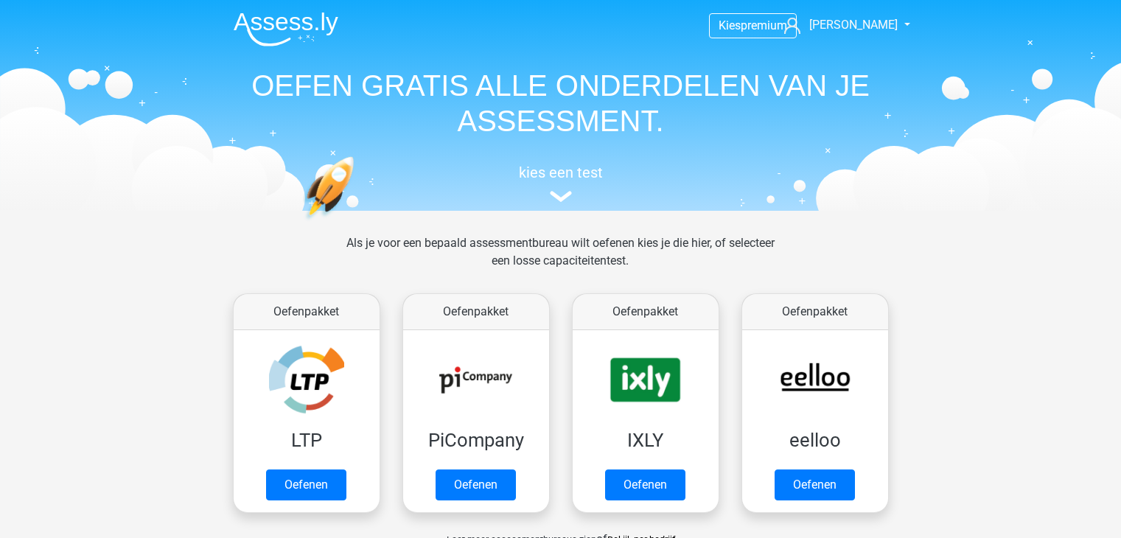 This screenshot has width=1121, height=538. What do you see at coordinates (729, 25) in the screenshot?
I see `span: Kies` at bounding box center [729, 25].